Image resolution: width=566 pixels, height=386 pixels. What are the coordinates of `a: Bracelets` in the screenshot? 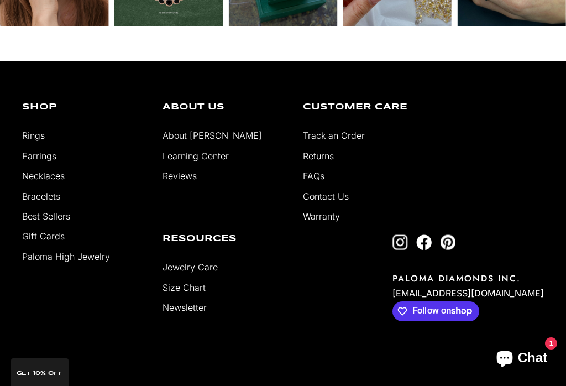 It's located at (41, 196).